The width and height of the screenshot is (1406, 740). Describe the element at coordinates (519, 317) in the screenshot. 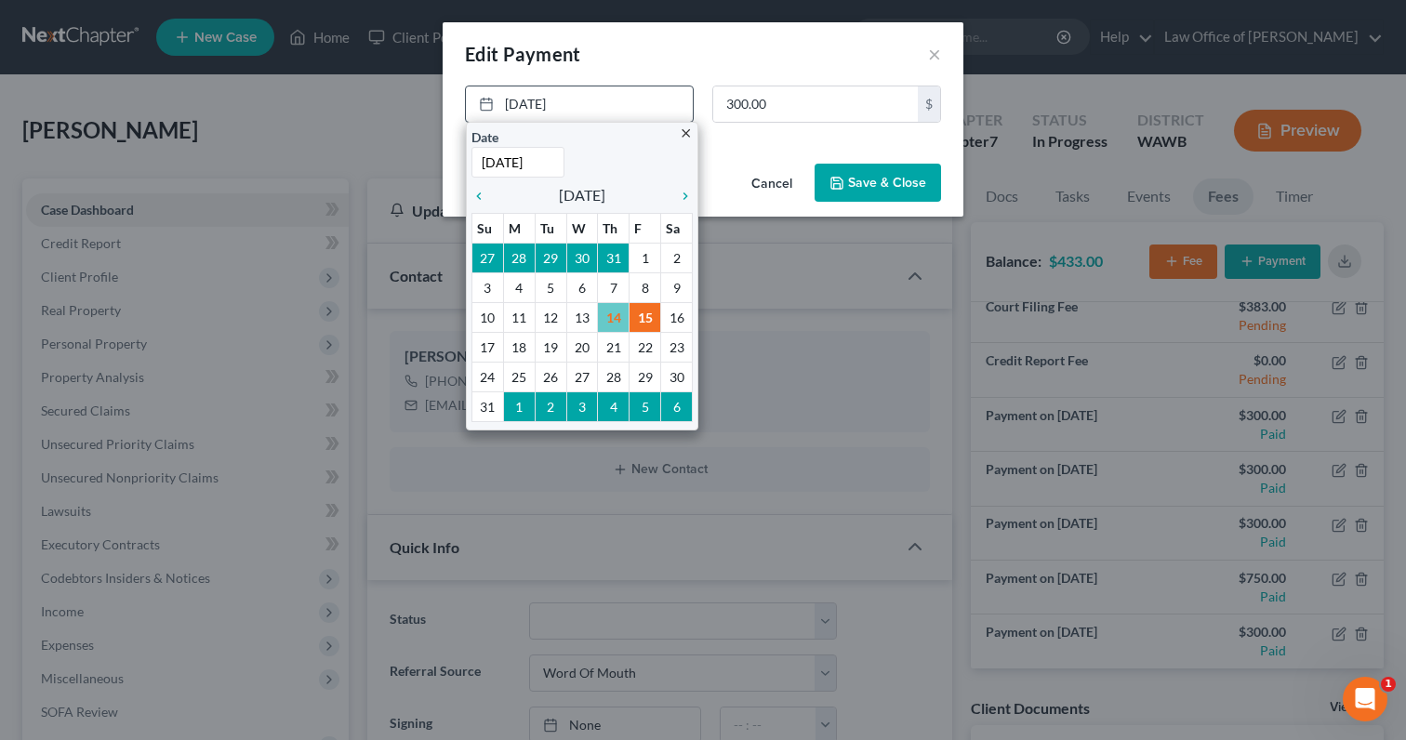

I see `td: 11` at that location.